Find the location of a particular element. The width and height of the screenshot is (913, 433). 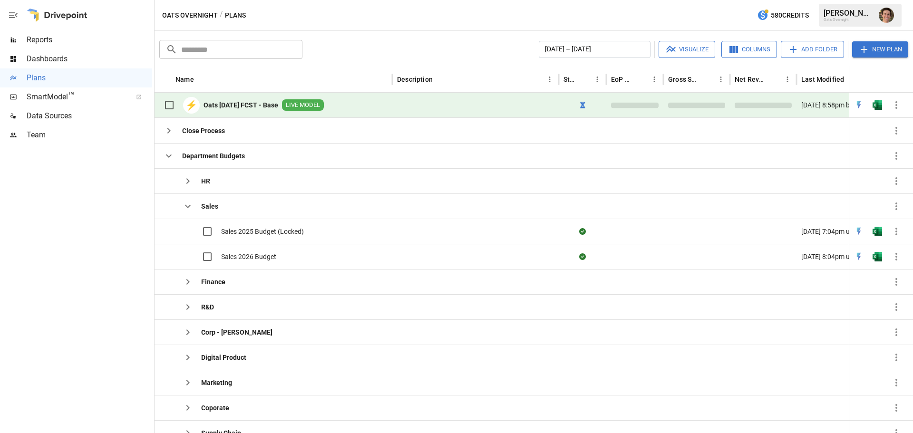

span: Dashboards is located at coordinates (89, 59).